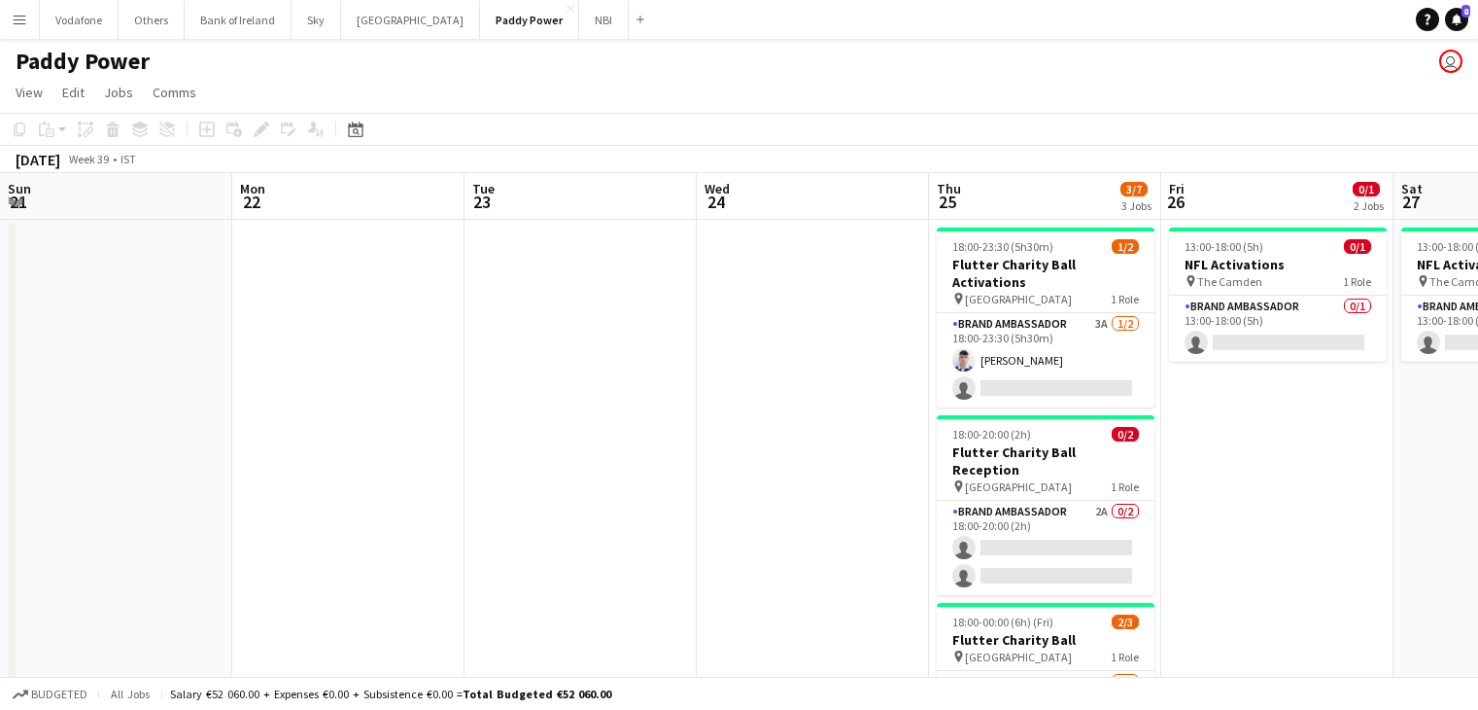  I want to click on span: 21, so click(17, 201).